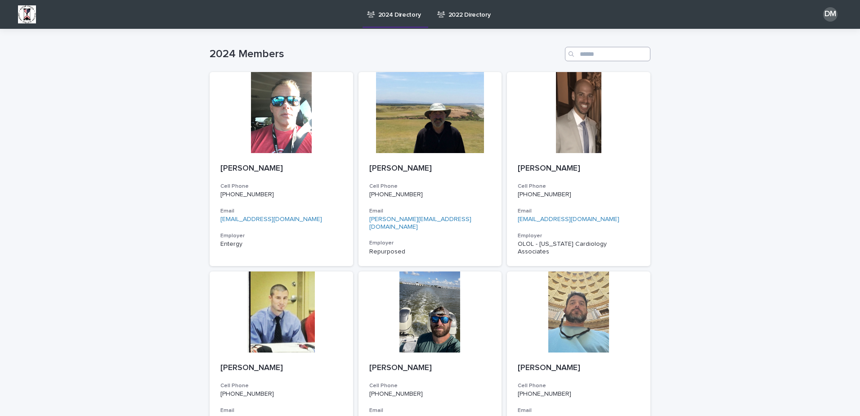 This screenshot has width=860, height=416. What do you see at coordinates (608, 54) in the screenshot?
I see `div: Search` at bounding box center [608, 54].